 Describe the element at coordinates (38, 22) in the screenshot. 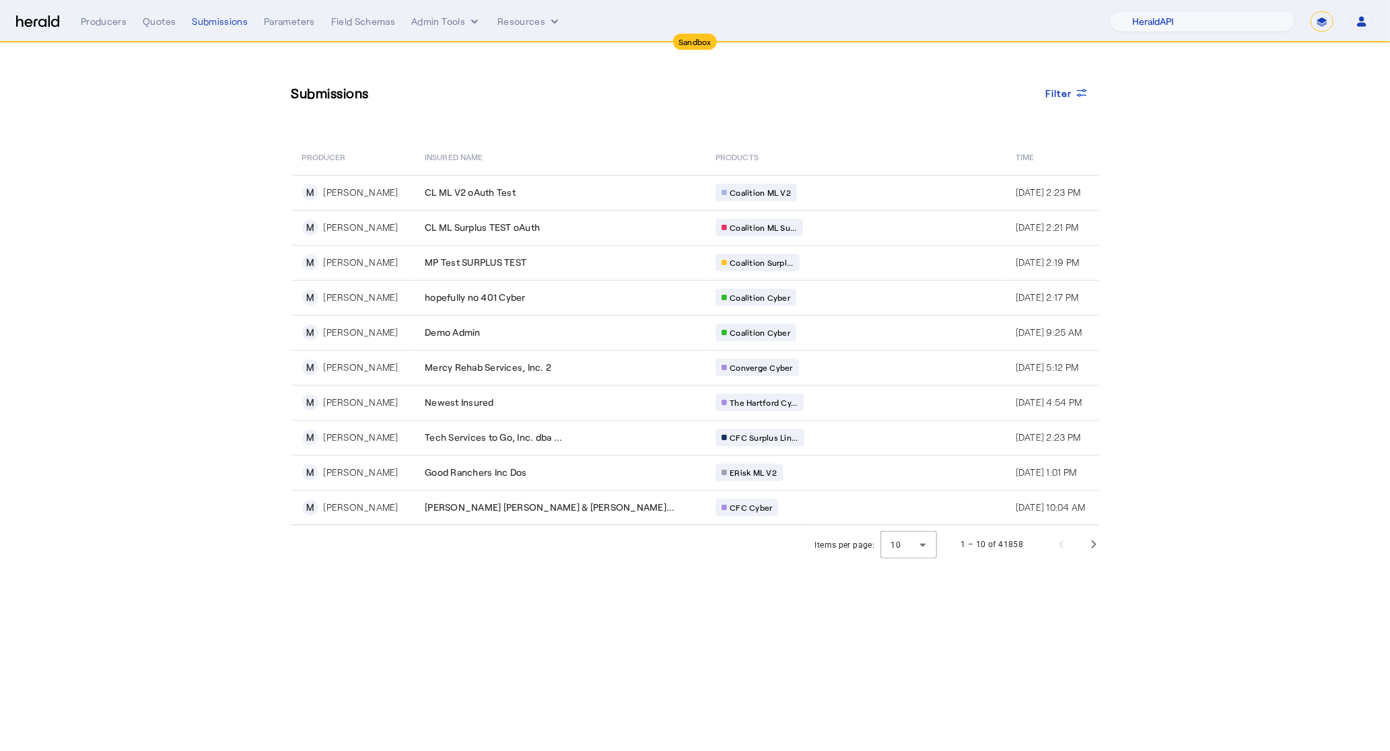

I see `img: Herald Logo` at that location.